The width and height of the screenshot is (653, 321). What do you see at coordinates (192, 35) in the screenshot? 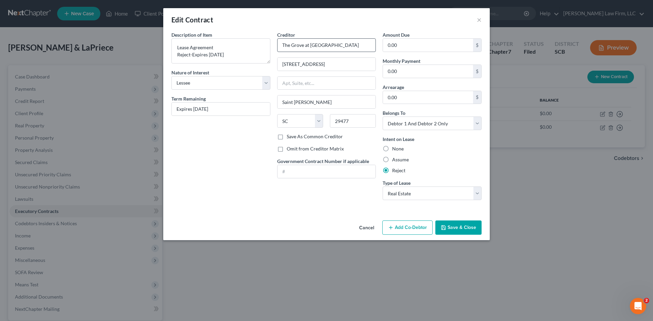
I see `span: Description of Item` at bounding box center [192, 35].